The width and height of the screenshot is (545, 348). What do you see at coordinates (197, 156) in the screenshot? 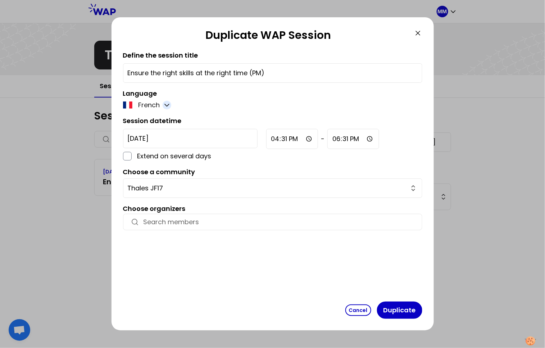
I see `p: Extend on several days` at bounding box center [197, 156].